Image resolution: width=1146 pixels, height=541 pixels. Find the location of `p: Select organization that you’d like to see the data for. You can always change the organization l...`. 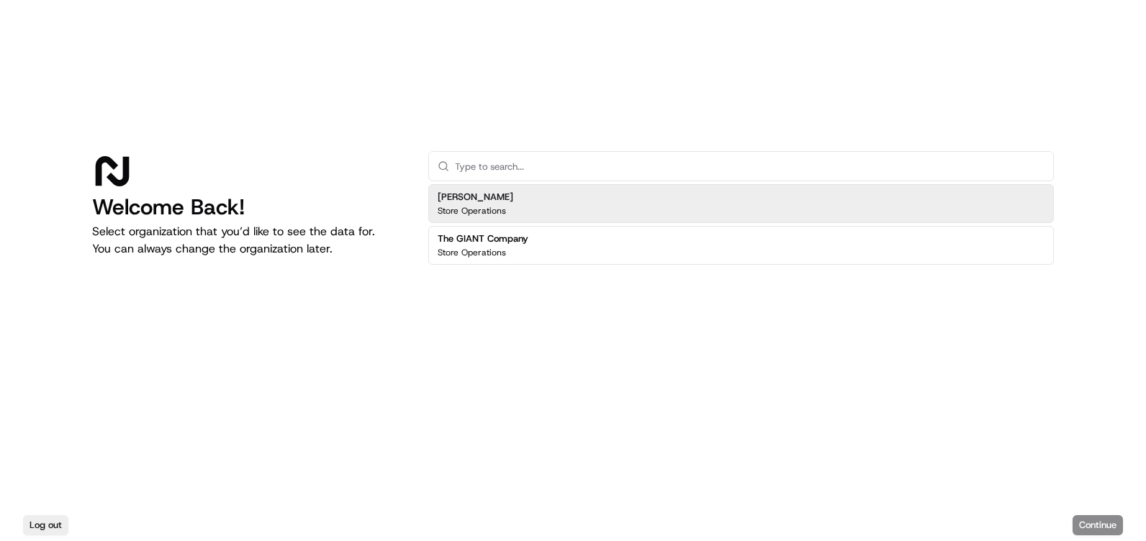

p: Select organization that you’d like to see the data for. You can always change the organization l... is located at coordinates (248, 240).